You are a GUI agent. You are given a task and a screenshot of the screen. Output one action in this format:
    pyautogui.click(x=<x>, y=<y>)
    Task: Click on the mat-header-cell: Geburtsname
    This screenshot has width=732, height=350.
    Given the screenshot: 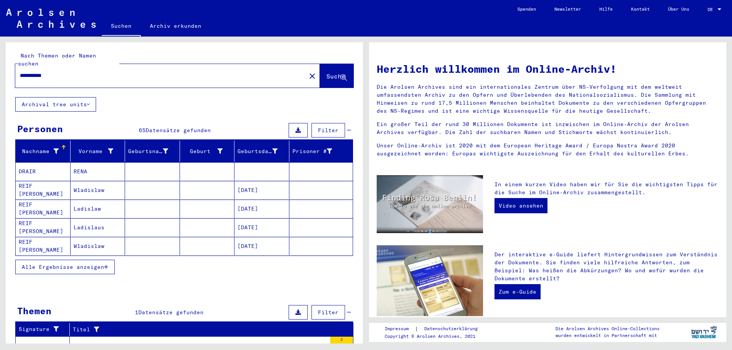 What is the action you would take?
    pyautogui.click(x=152, y=151)
    